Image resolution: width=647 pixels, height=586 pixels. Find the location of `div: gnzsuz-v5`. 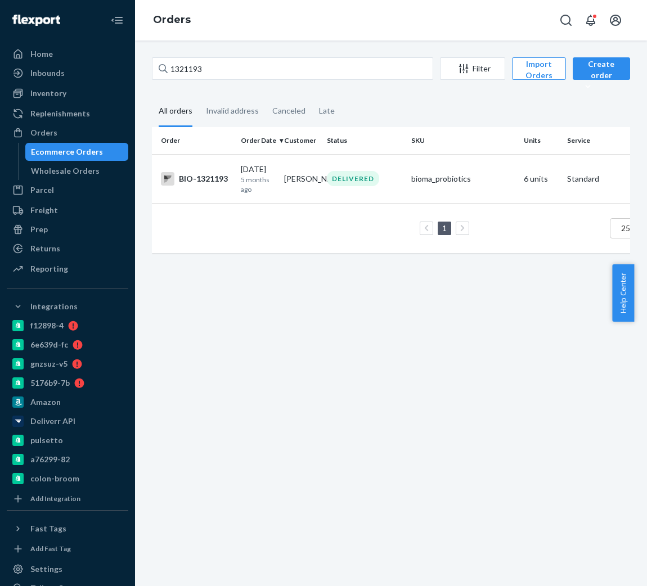

div: gnzsuz-v5 is located at coordinates (49, 364).